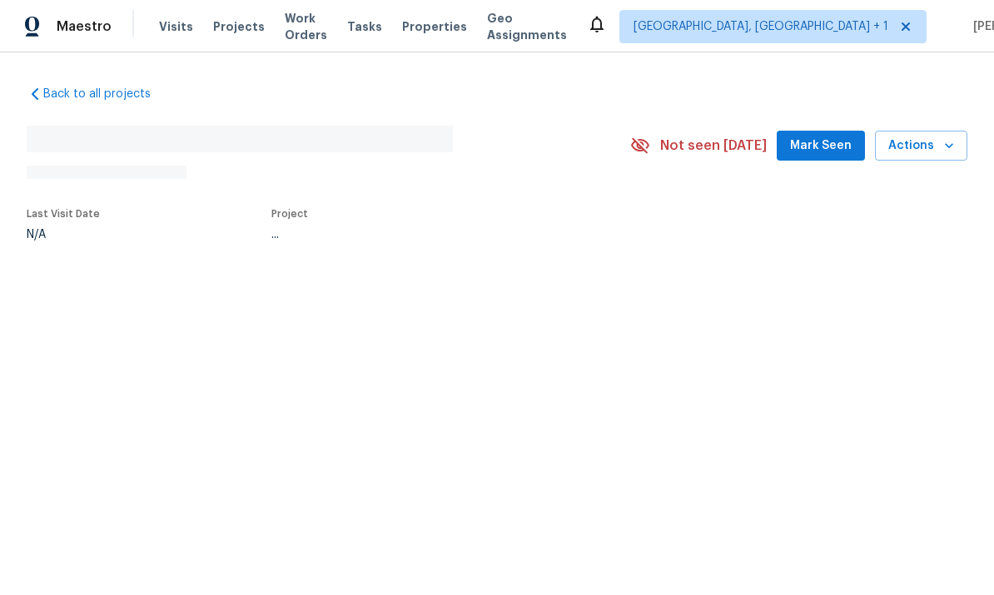 The image size is (994, 595). I want to click on span: Tasks, so click(365, 27).